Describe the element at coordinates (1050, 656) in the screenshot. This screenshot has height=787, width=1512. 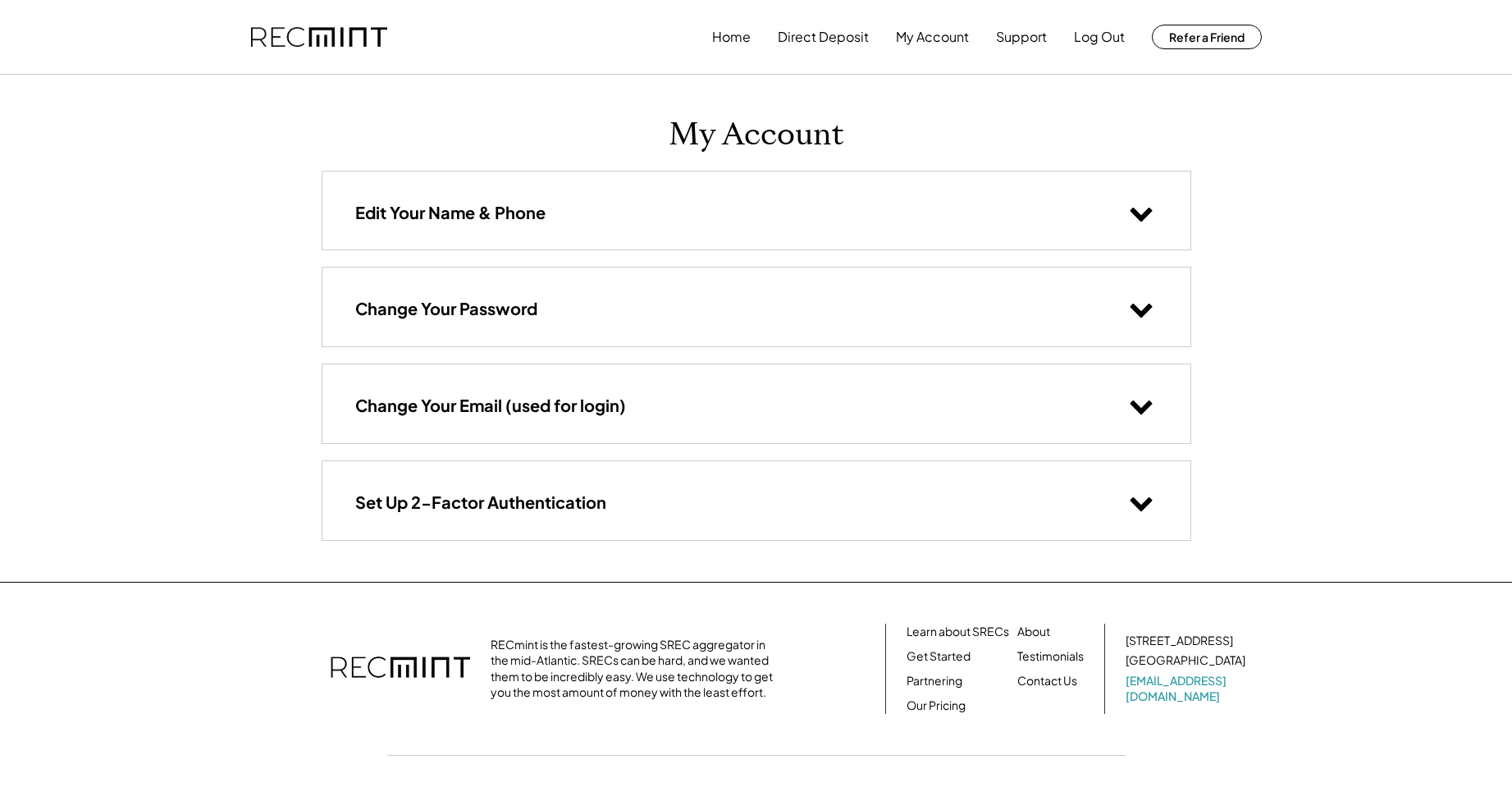
I see `a: Testimonials` at that location.